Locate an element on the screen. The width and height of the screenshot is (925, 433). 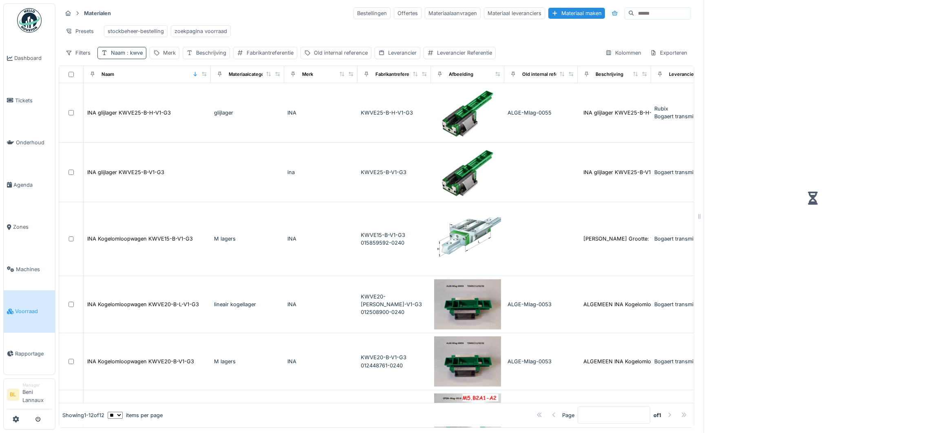
div: items per page is located at coordinates (135, 415).